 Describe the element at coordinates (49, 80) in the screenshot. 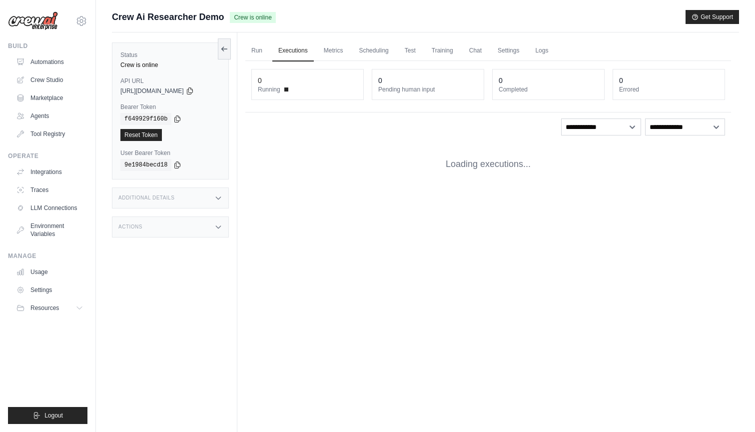

I see `a: Crew Studio` at that location.